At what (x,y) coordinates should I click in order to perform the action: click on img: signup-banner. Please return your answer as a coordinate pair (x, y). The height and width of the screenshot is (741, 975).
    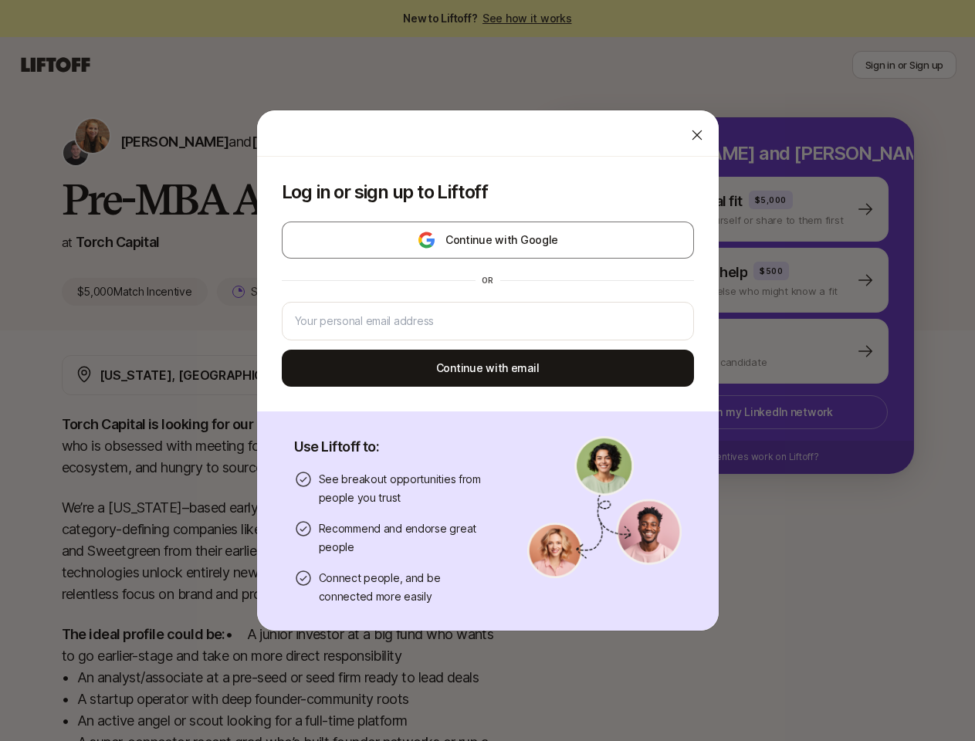
    Looking at the image, I should click on (604, 507).